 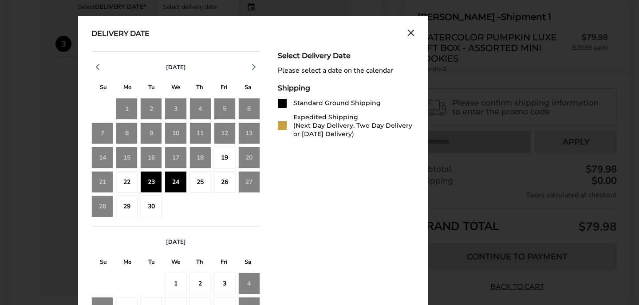 What do you see at coordinates (337, 103) in the screenshot?
I see `div: Standard Ground Shipping` at bounding box center [337, 103].